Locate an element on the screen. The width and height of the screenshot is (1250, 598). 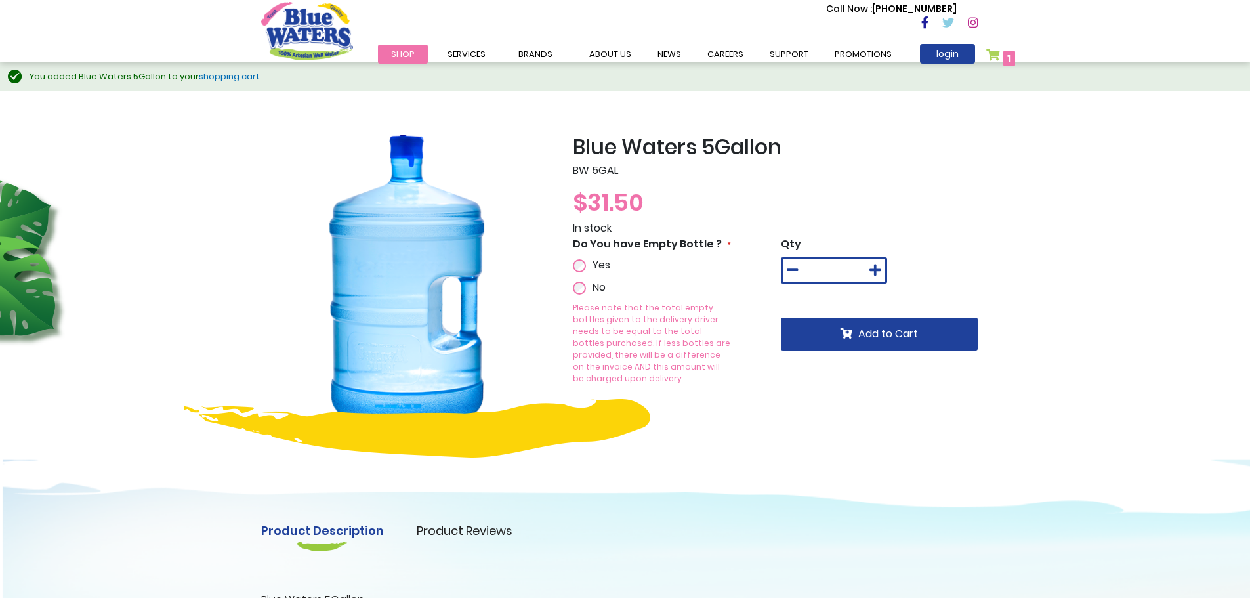
h2: Blue Waters 5Gallon is located at coordinates (781, 147).